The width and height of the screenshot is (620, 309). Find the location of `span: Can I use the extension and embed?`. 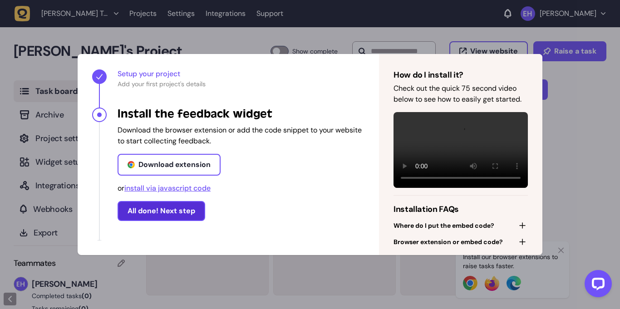

span: Can I use the extension and embed? is located at coordinates (449, 258).